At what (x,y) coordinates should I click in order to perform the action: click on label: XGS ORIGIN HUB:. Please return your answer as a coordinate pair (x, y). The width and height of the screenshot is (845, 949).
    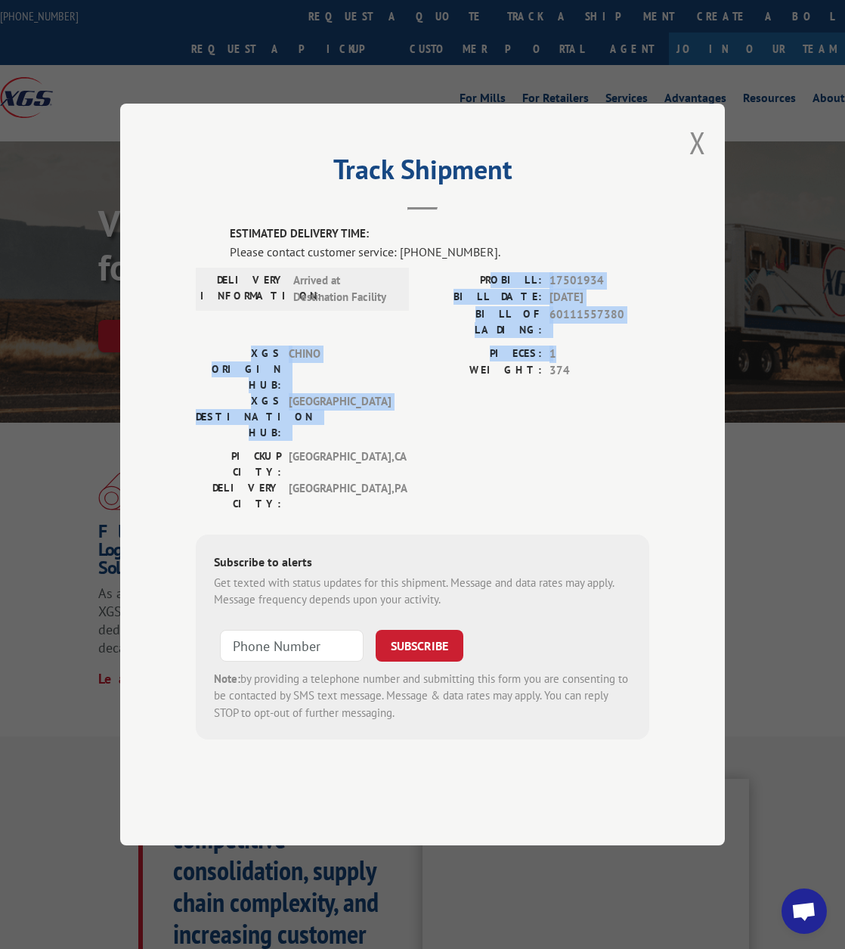
    Looking at the image, I should click on (238, 369).